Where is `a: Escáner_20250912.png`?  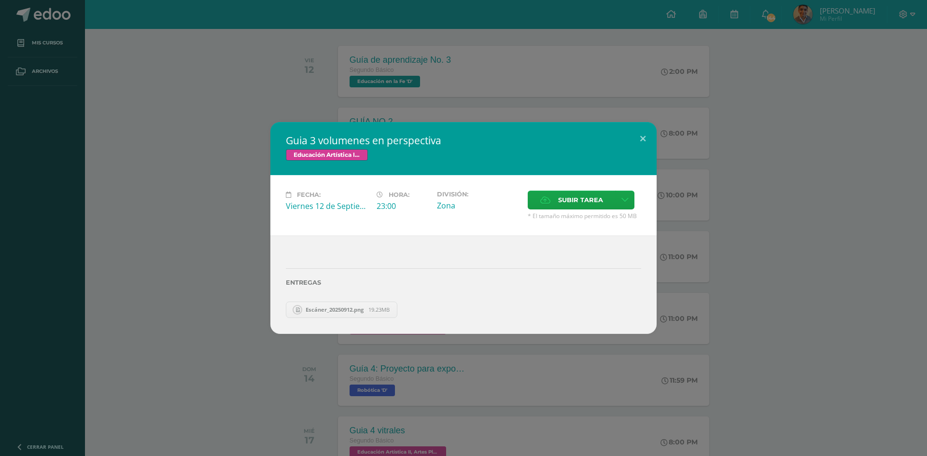
a: Escáner_20250912.png is located at coordinates (341, 310).